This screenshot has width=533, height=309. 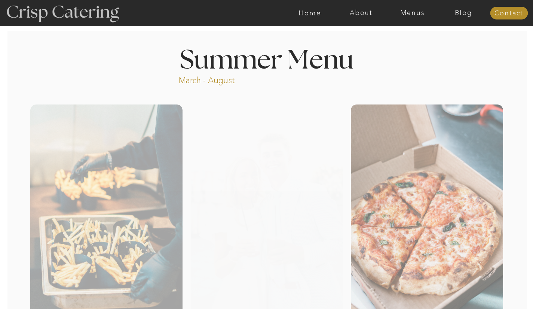 I want to click on nav: Blog, so click(x=464, y=13).